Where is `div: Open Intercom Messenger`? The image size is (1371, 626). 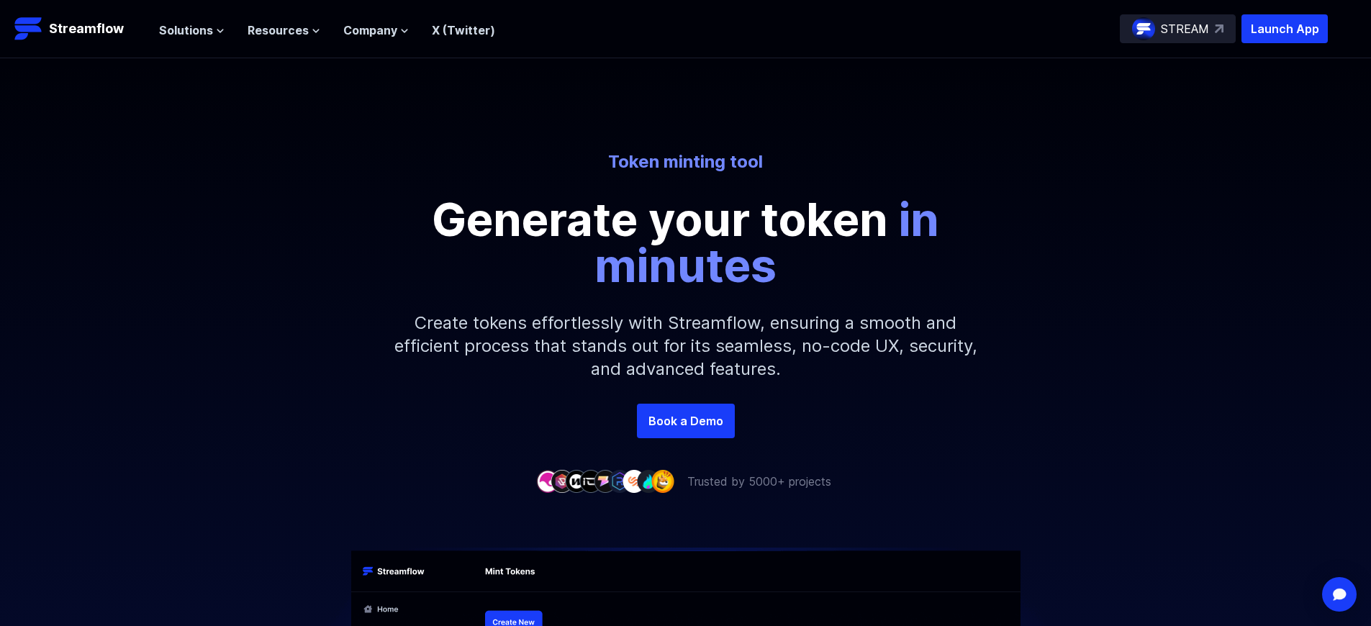 div: Open Intercom Messenger is located at coordinates (1340, 595).